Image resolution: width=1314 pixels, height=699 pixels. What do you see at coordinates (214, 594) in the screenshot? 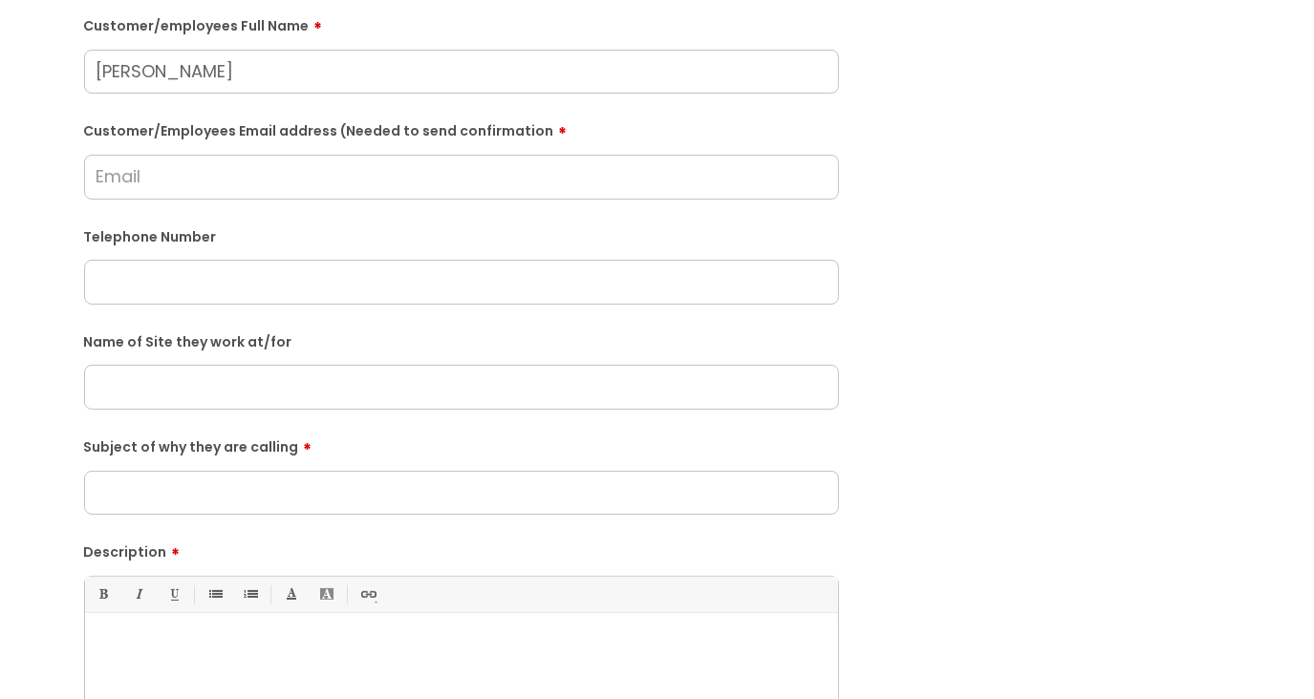
I see `a: • Unordered List (Ctrl-Shift-7)` at bounding box center [214, 594].